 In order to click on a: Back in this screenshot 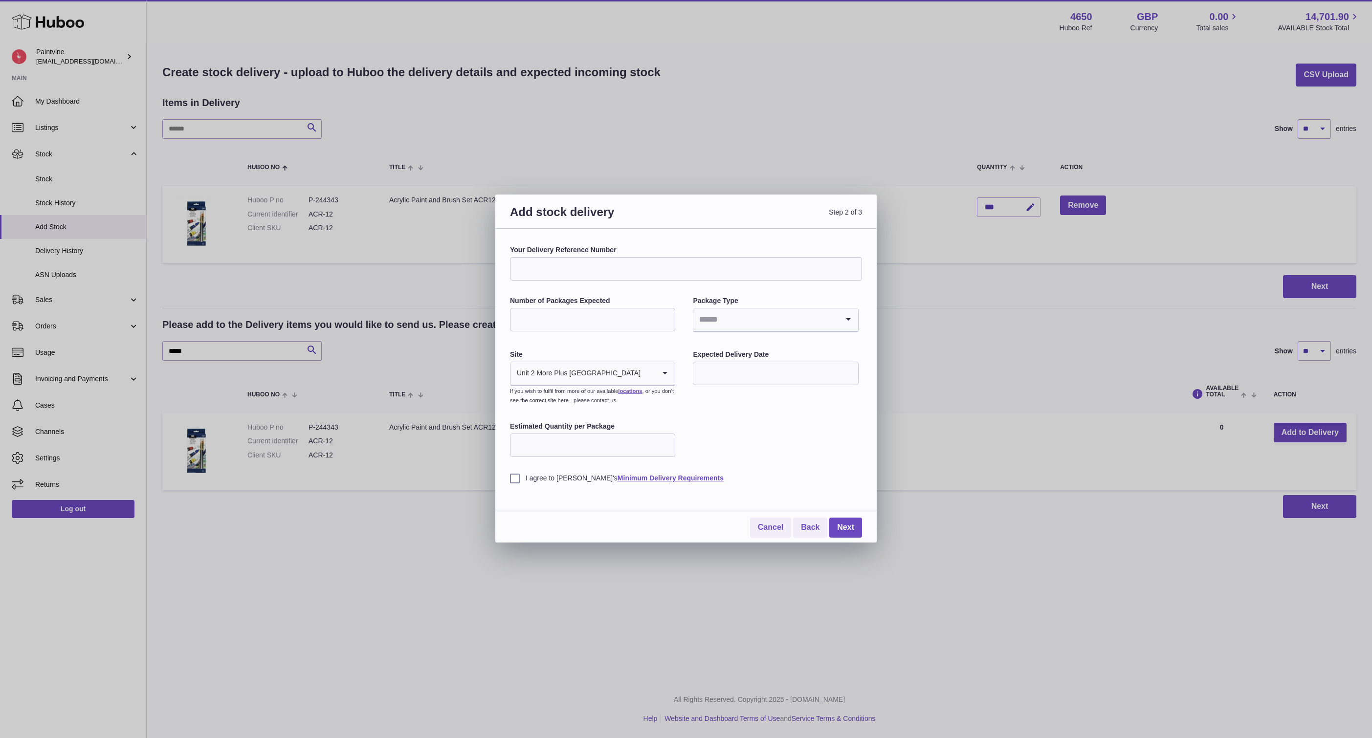, I will do `click(810, 528)`.